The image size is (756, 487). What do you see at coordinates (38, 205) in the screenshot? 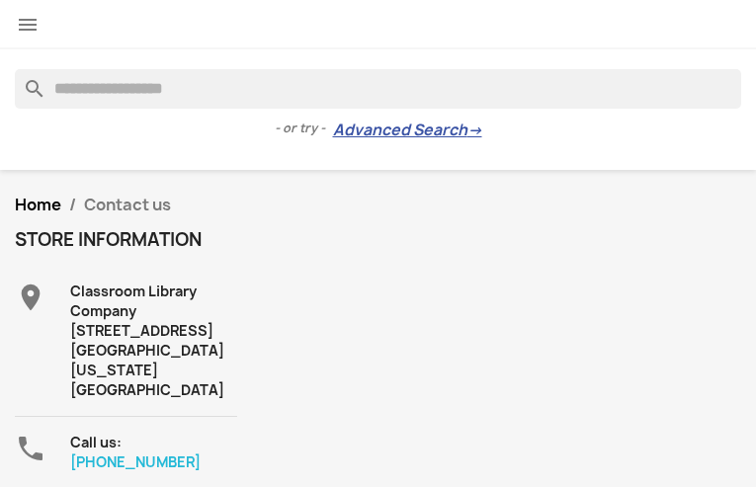
I see `span: Home` at bounding box center [38, 205].